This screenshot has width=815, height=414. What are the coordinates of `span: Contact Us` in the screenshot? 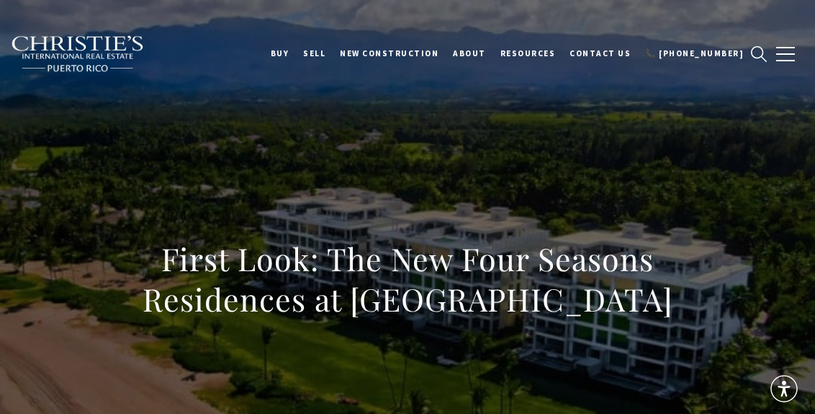 It's located at (600, 53).